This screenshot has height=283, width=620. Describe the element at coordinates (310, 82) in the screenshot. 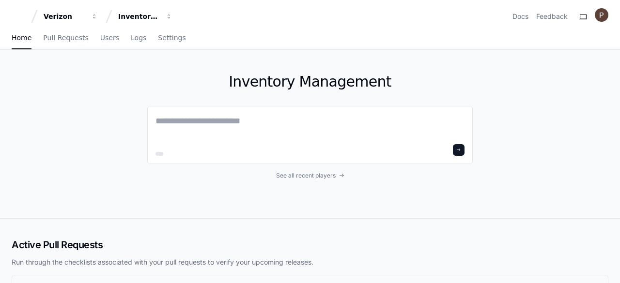

I see `h1: Inventory Management` at that location.